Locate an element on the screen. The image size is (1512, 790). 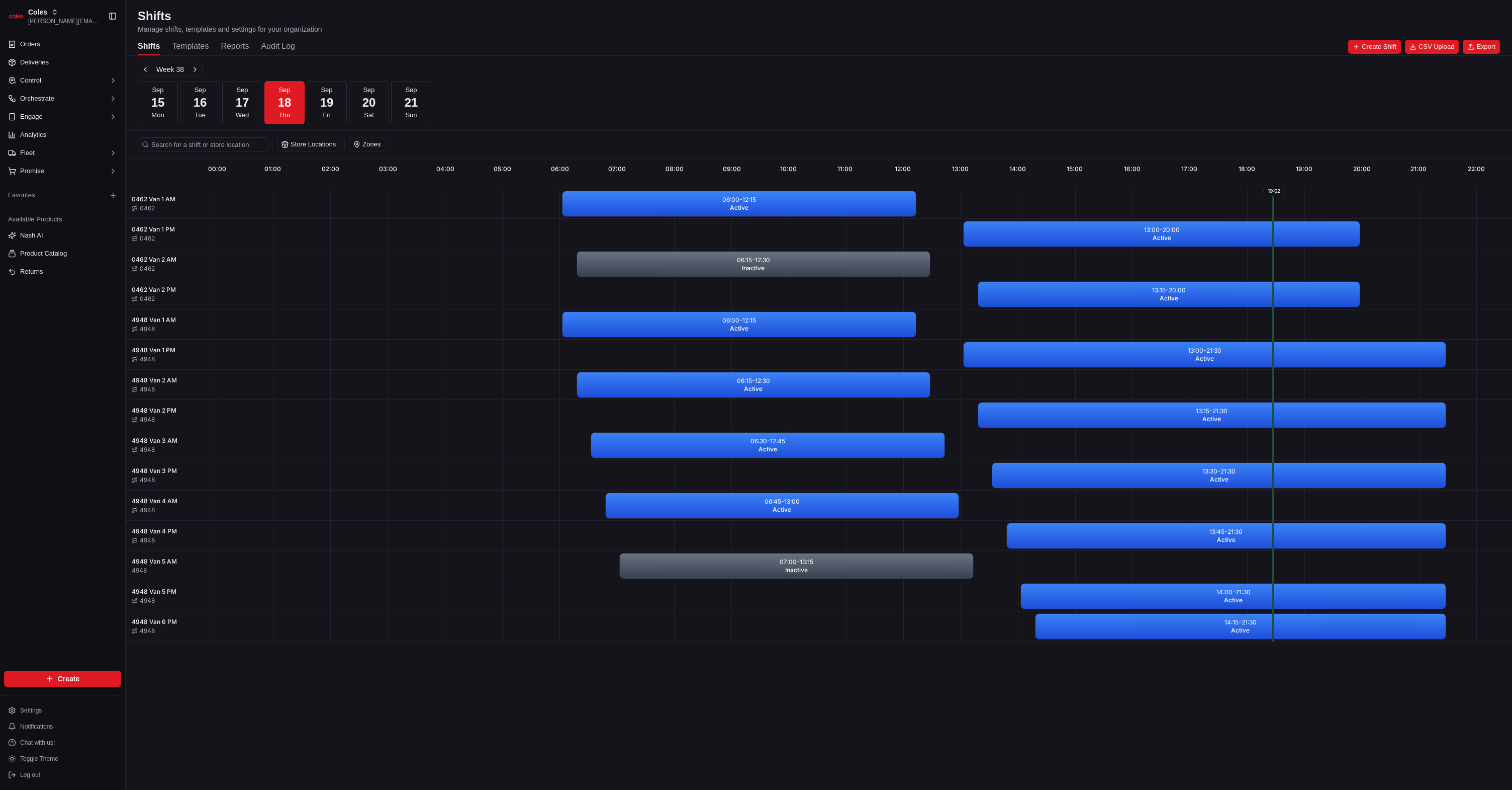
span: Deliveries is located at coordinates (35, 62).